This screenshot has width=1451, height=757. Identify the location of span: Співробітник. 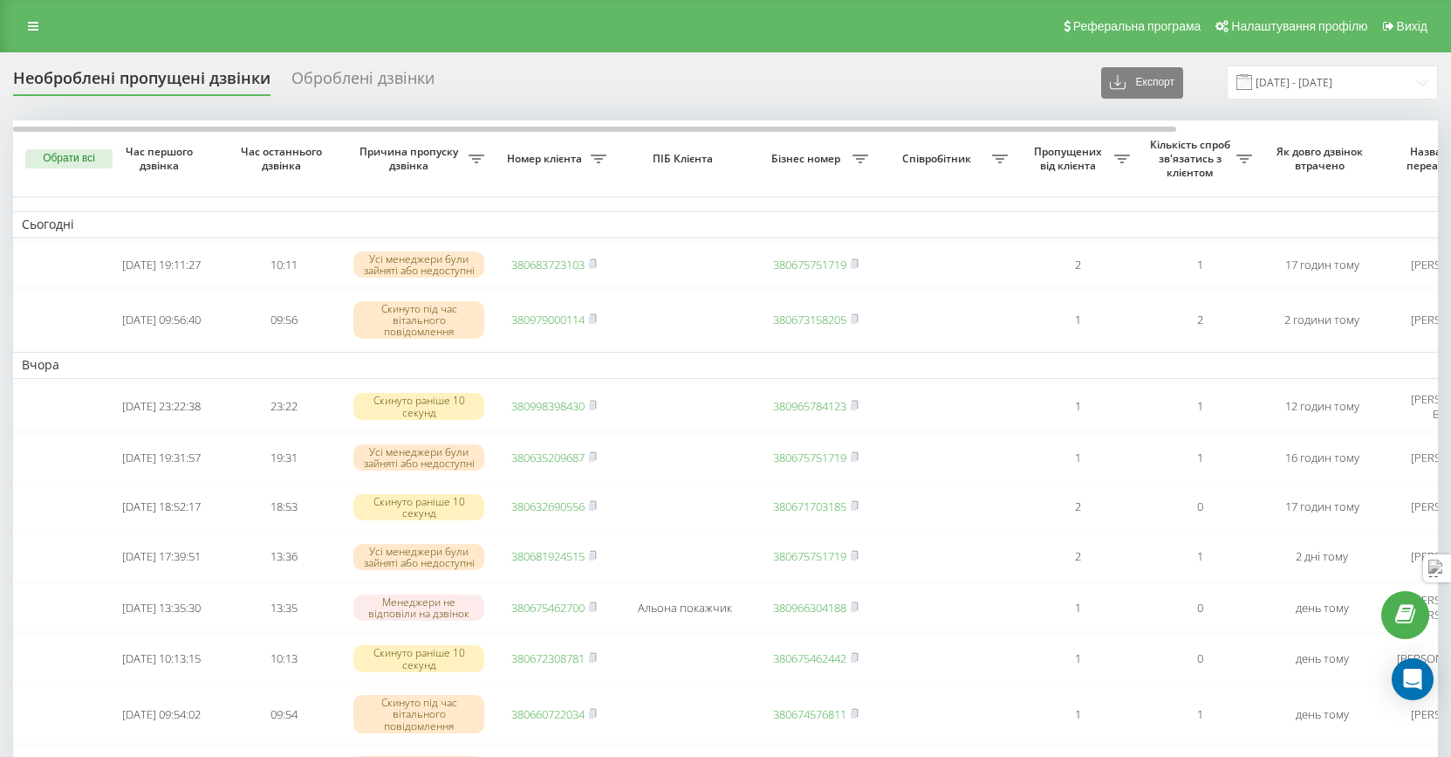
(939, 159).